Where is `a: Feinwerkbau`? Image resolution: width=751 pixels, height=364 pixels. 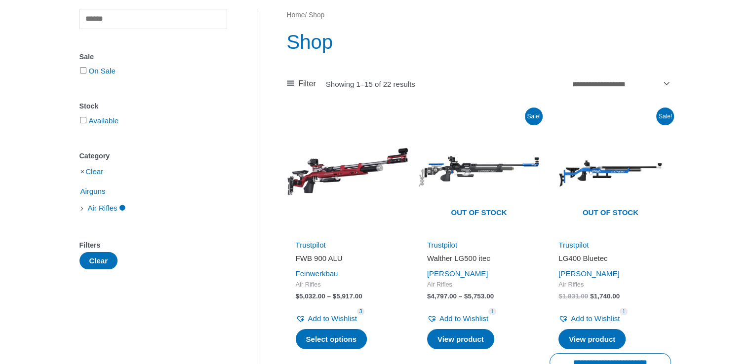 a: Feinwerkbau is located at coordinates (317, 274).